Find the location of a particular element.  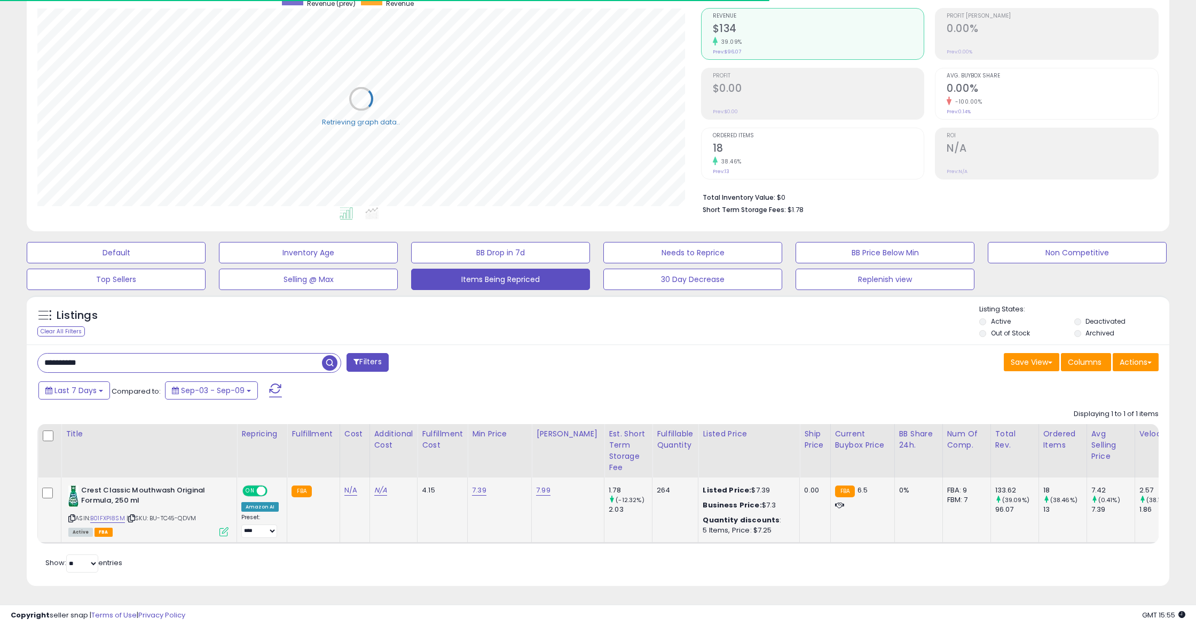

div: Ship Price is located at coordinates (815, 439).